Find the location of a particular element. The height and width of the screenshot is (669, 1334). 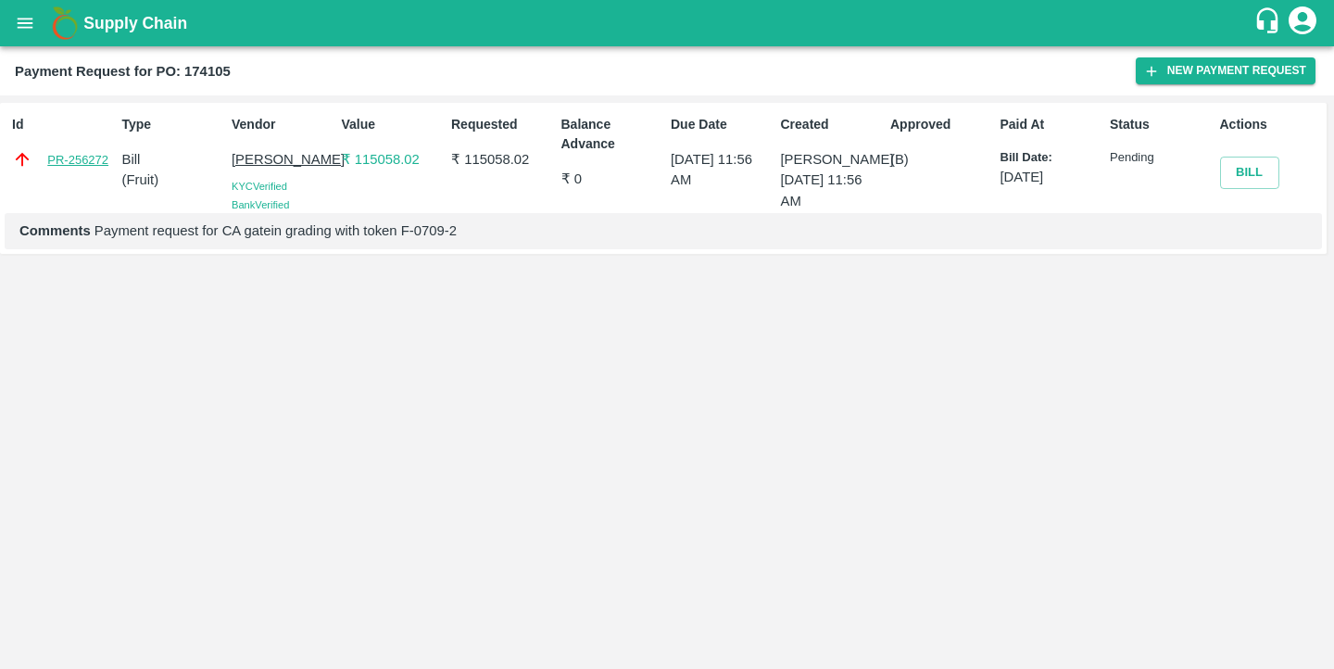

span: Bank Verified is located at coordinates (260, 205).